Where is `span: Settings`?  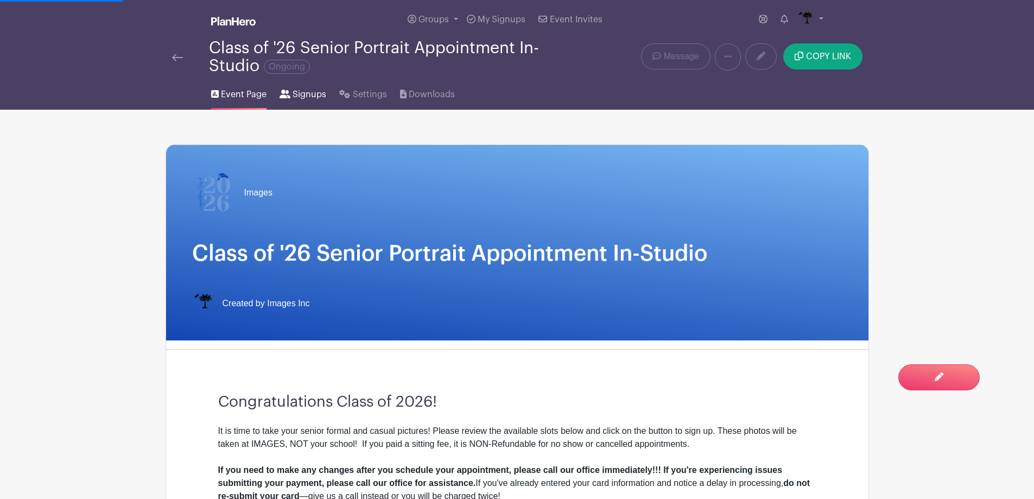 span: Settings is located at coordinates (369, 94).